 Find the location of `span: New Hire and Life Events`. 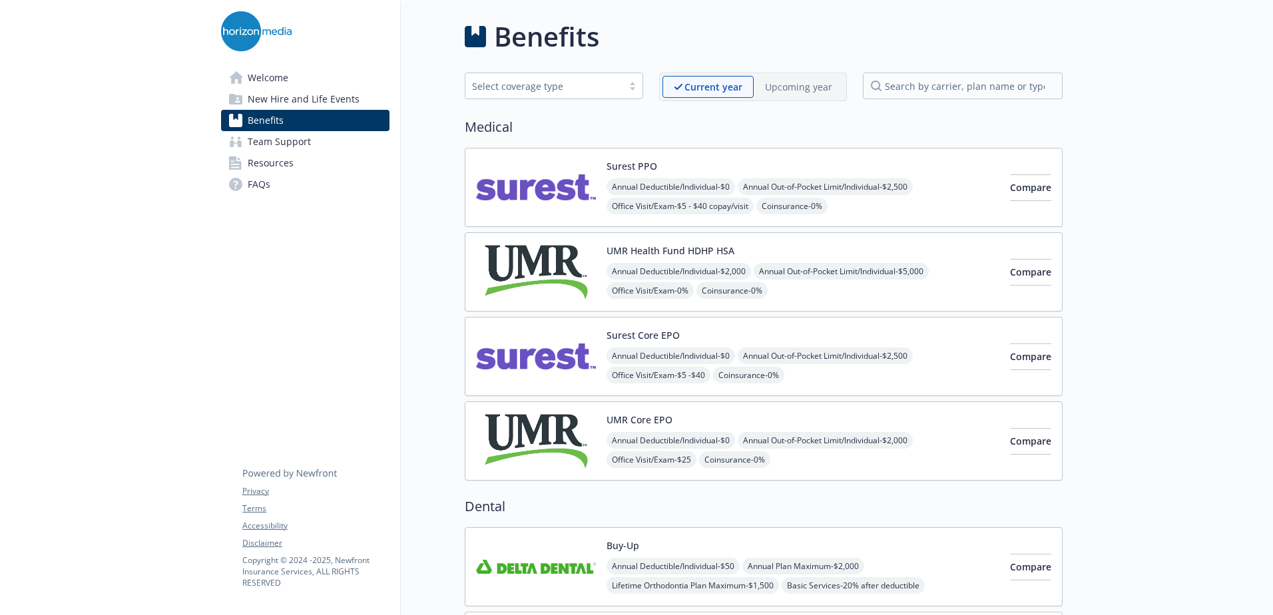

span: New Hire and Life Events is located at coordinates (304, 99).